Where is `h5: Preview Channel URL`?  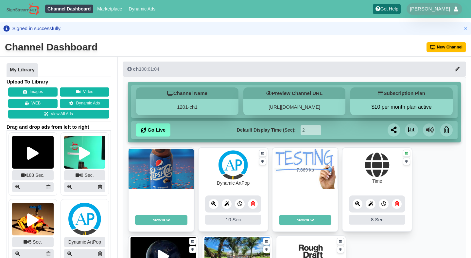 h5: Preview Channel URL is located at coordinates (295, 93).